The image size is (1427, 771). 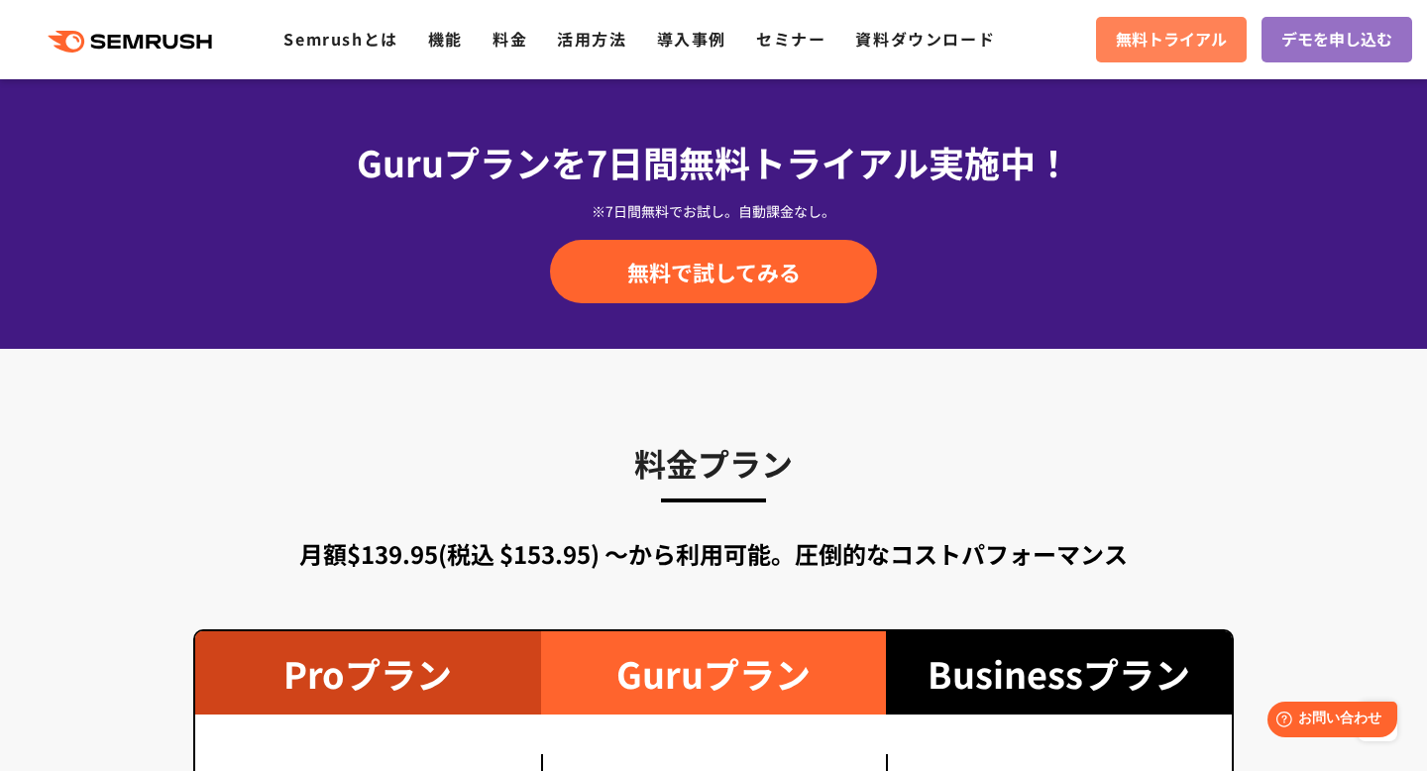 I want to click on span: 無料トライアル実施中！, so click(x=875, y=162).